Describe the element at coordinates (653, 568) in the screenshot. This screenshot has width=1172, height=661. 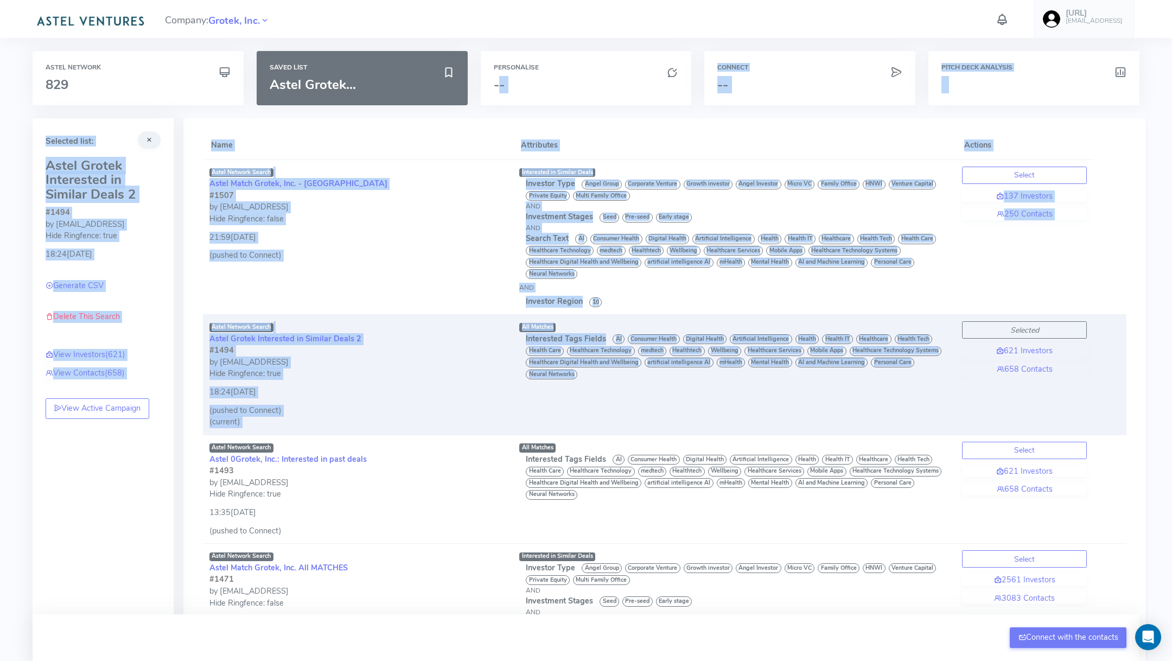
I see `span: Corporate Venture` at that location.